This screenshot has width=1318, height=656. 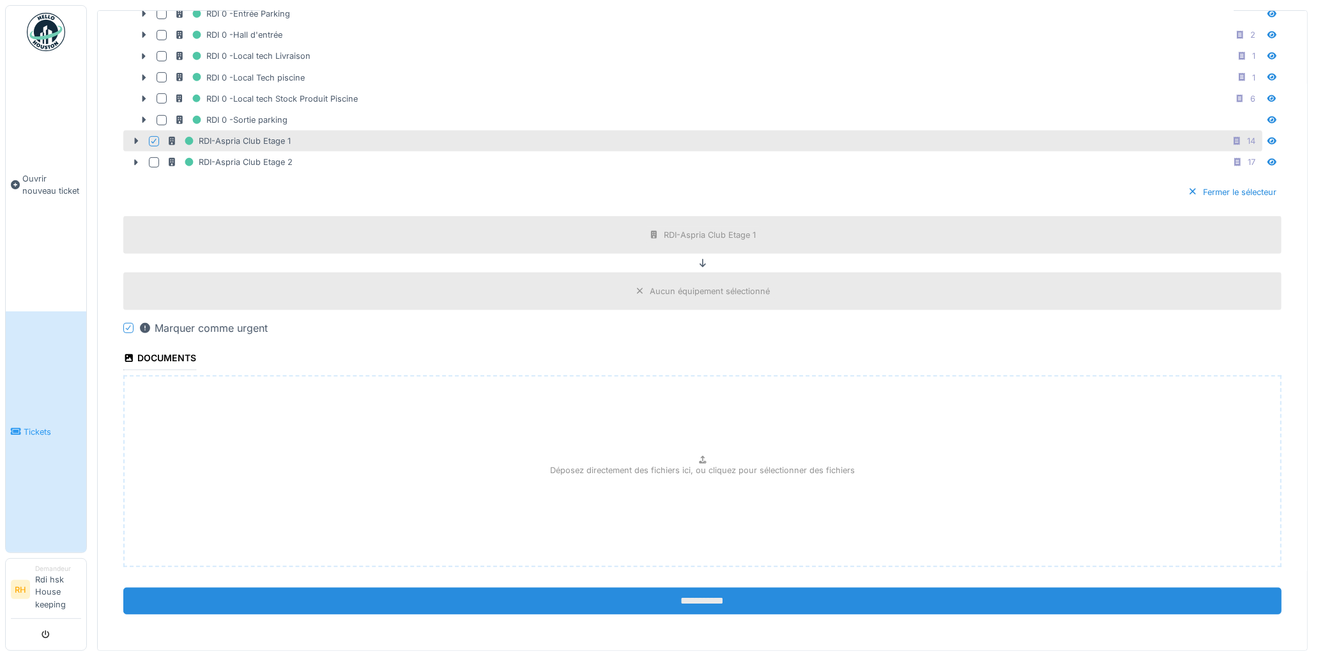 I want to click on div: Demandeur, so click(x=58, y=568).